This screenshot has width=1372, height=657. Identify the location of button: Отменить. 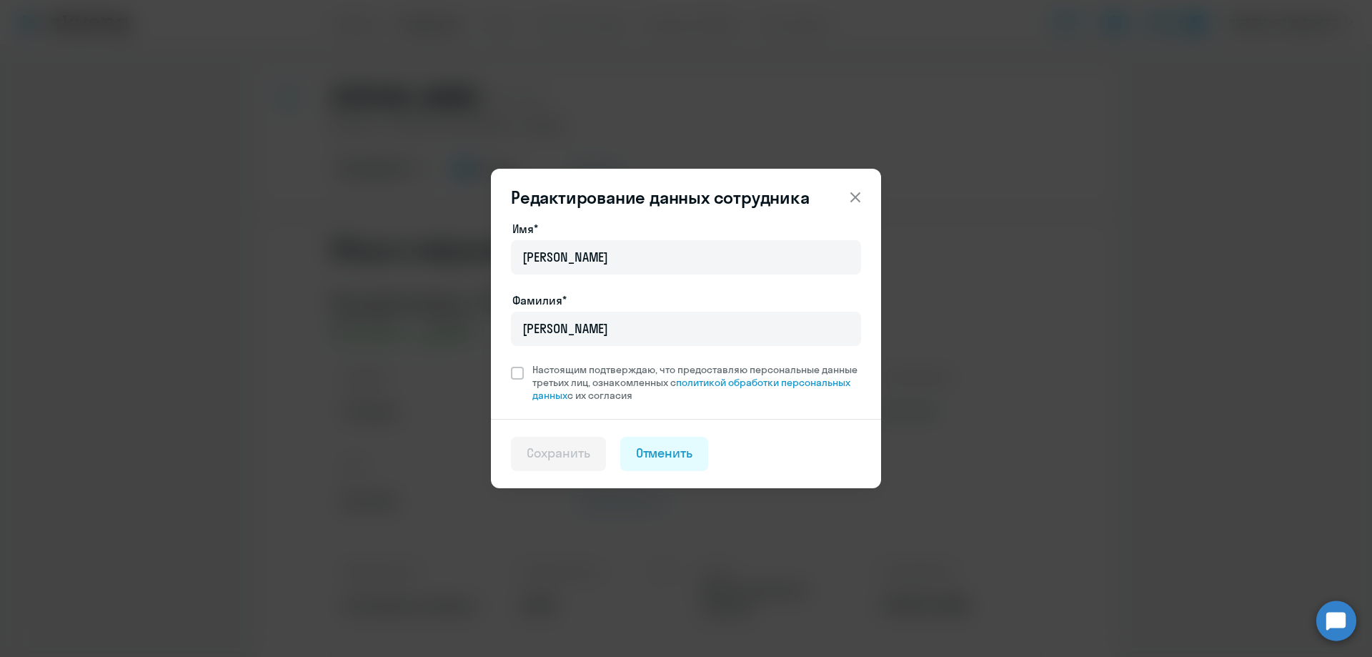
(665, 454).